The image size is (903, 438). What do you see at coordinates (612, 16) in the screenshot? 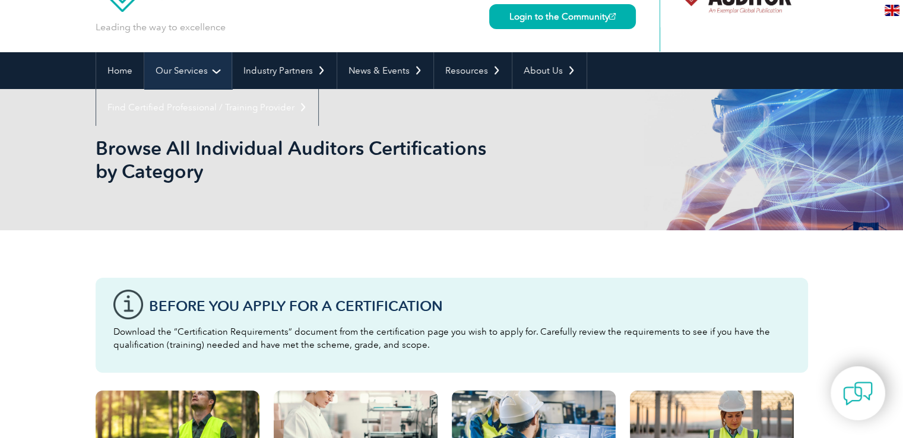
I see `img: open_square.png` at bounding box center [612, 16].